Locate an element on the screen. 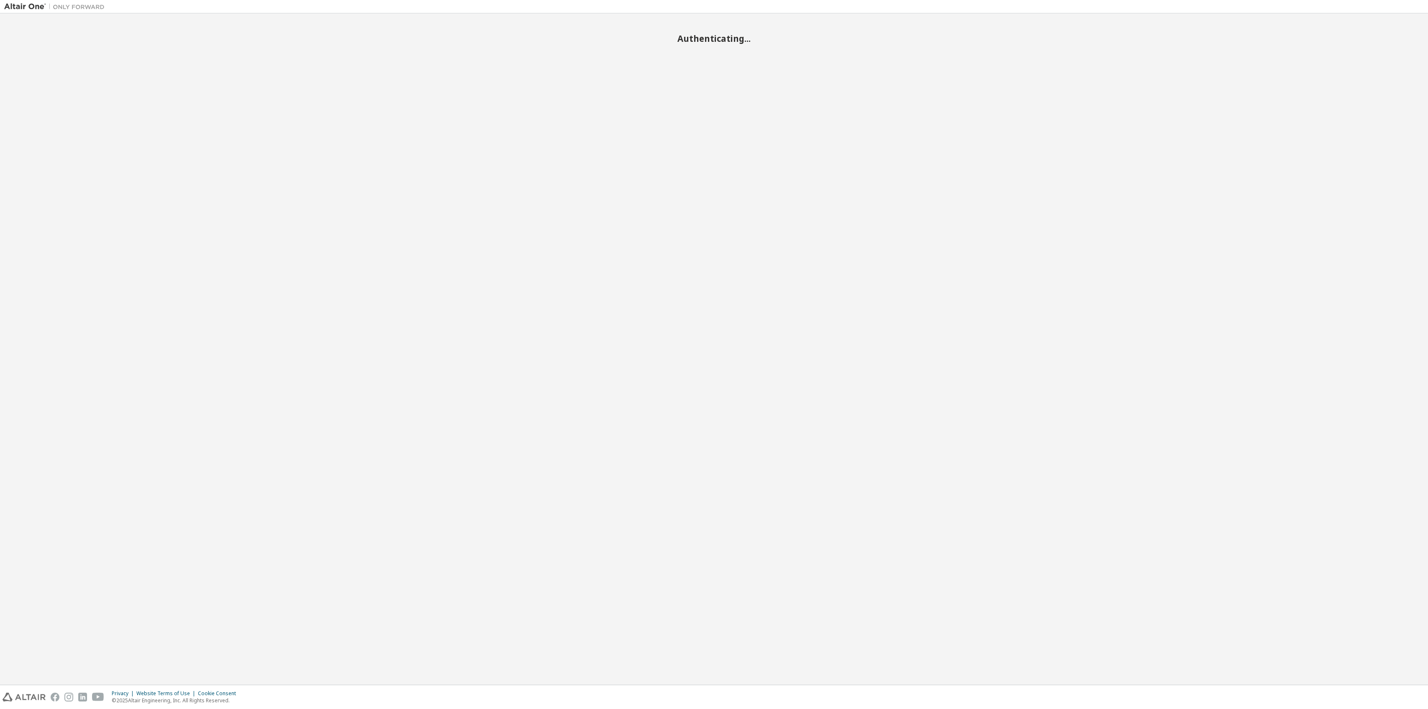 This screenshot has height=709, width=1428. img: Altair One is located at coordinates (56, 7).